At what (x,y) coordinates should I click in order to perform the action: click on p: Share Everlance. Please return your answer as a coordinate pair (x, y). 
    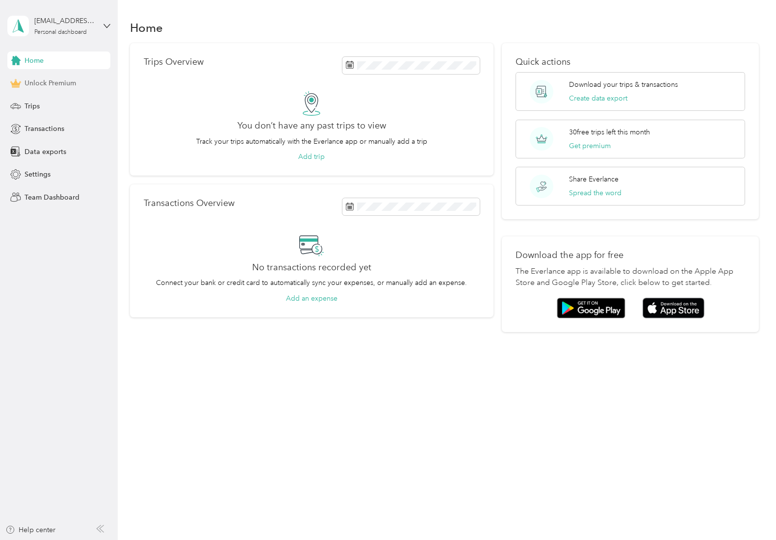
    Looking at the image, I should click on (594, 179).